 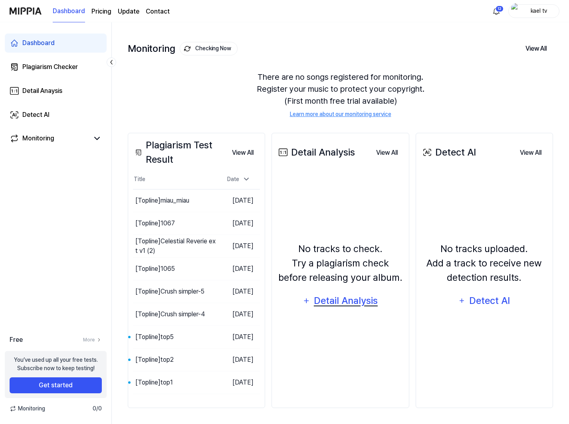 What do you see at coordinates (158, 12) in the screenshot?
I see `a: Contact` at bounding box center [158, 12].